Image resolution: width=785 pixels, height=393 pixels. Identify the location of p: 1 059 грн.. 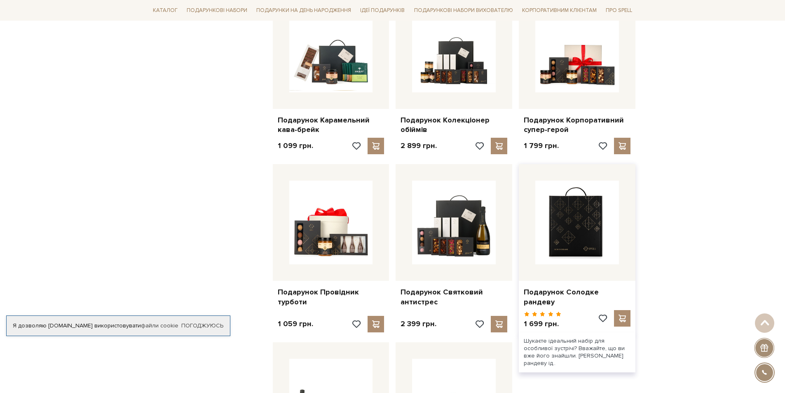
(295, 323).